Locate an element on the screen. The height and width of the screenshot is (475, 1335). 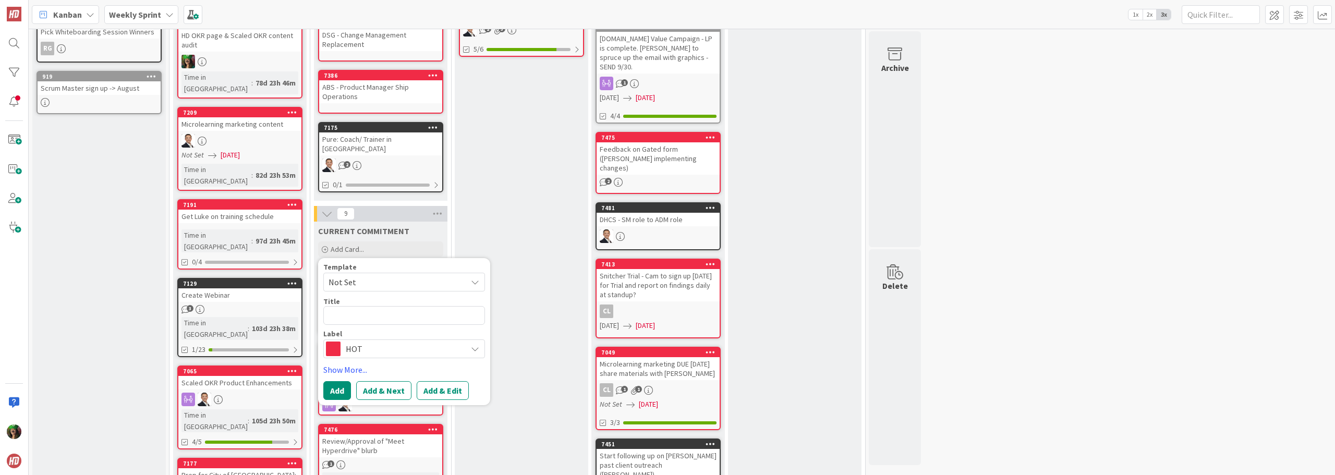
span: 4/5 is located at coordinates (197, 442).